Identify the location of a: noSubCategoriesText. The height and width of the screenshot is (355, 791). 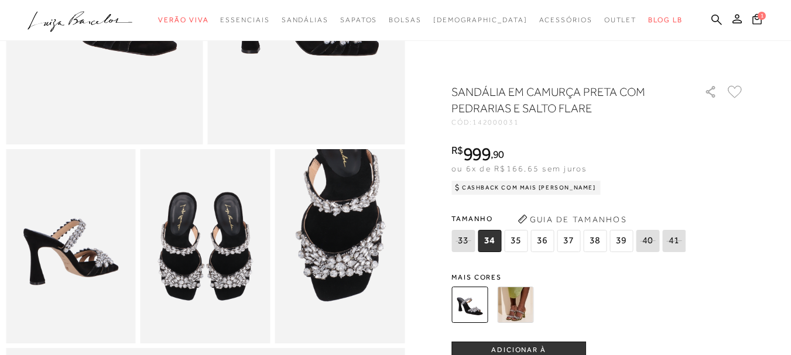
(480, 20).